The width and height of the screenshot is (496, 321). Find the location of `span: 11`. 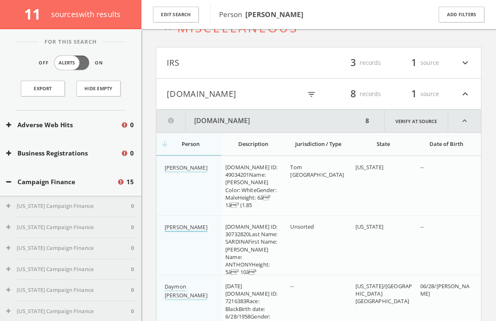

span: 11 is located at coordinates (36, 14).